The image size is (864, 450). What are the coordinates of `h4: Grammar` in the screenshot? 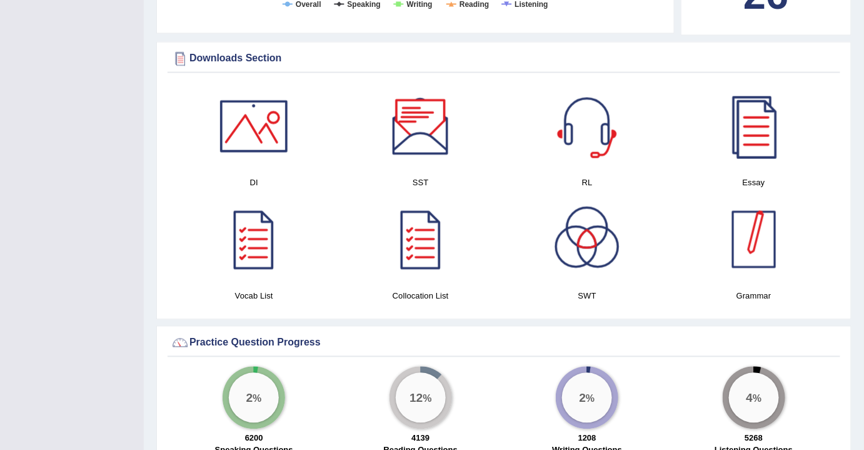 It's located at (754, 296).